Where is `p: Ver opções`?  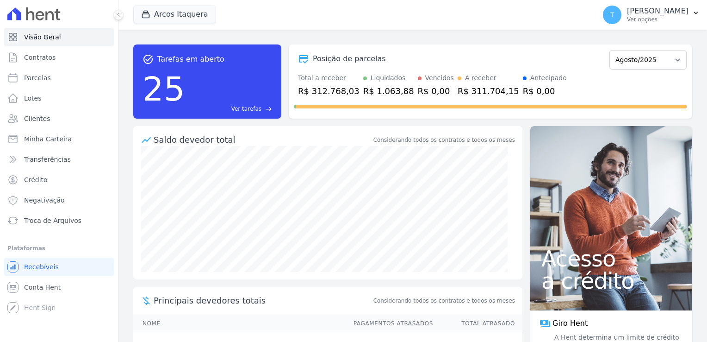
p: Ver opções is located at coordinates (658, 19).